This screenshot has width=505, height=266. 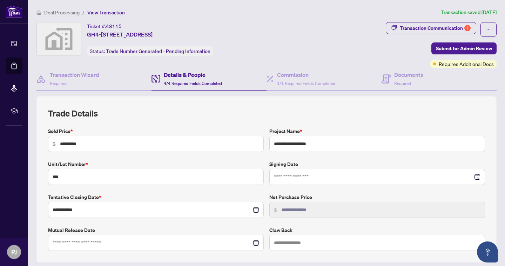 What do you see at coordinates (377, 131) in the screenshot?
I see `label: Project Name` at bounding box center [377, 131].